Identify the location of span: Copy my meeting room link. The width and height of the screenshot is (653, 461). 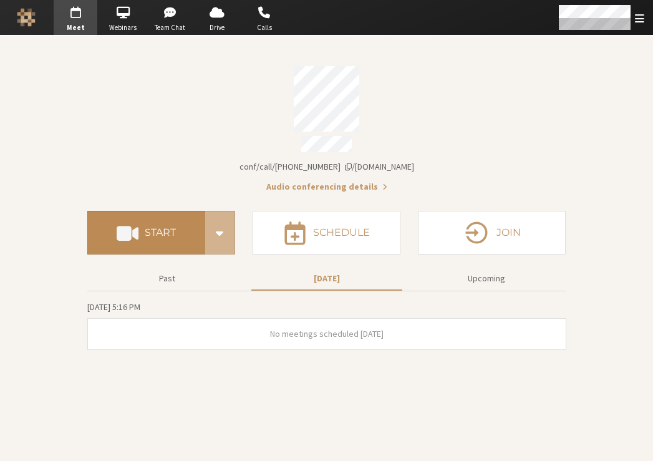
(327, 167).